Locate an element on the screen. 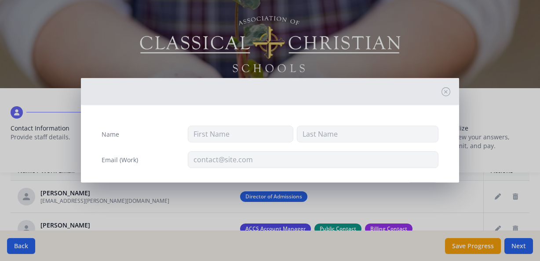 This screenshot has width=540, height=261. input: Last Name is located at coordinates (368, 134).